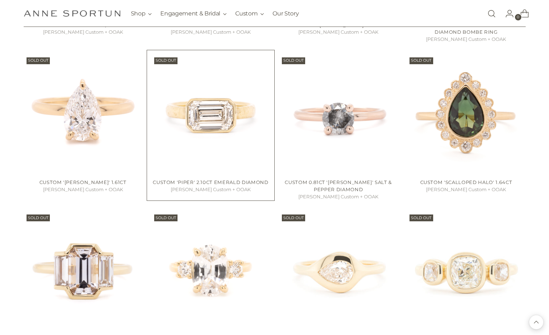 This screenshot has height=335, width=549. I want to click on button: Shop, so click(141, 14).